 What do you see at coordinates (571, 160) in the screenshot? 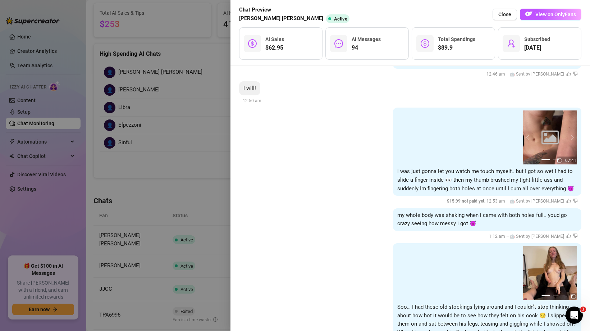
I see `span: 07:41` at bounding box center [571, 160].